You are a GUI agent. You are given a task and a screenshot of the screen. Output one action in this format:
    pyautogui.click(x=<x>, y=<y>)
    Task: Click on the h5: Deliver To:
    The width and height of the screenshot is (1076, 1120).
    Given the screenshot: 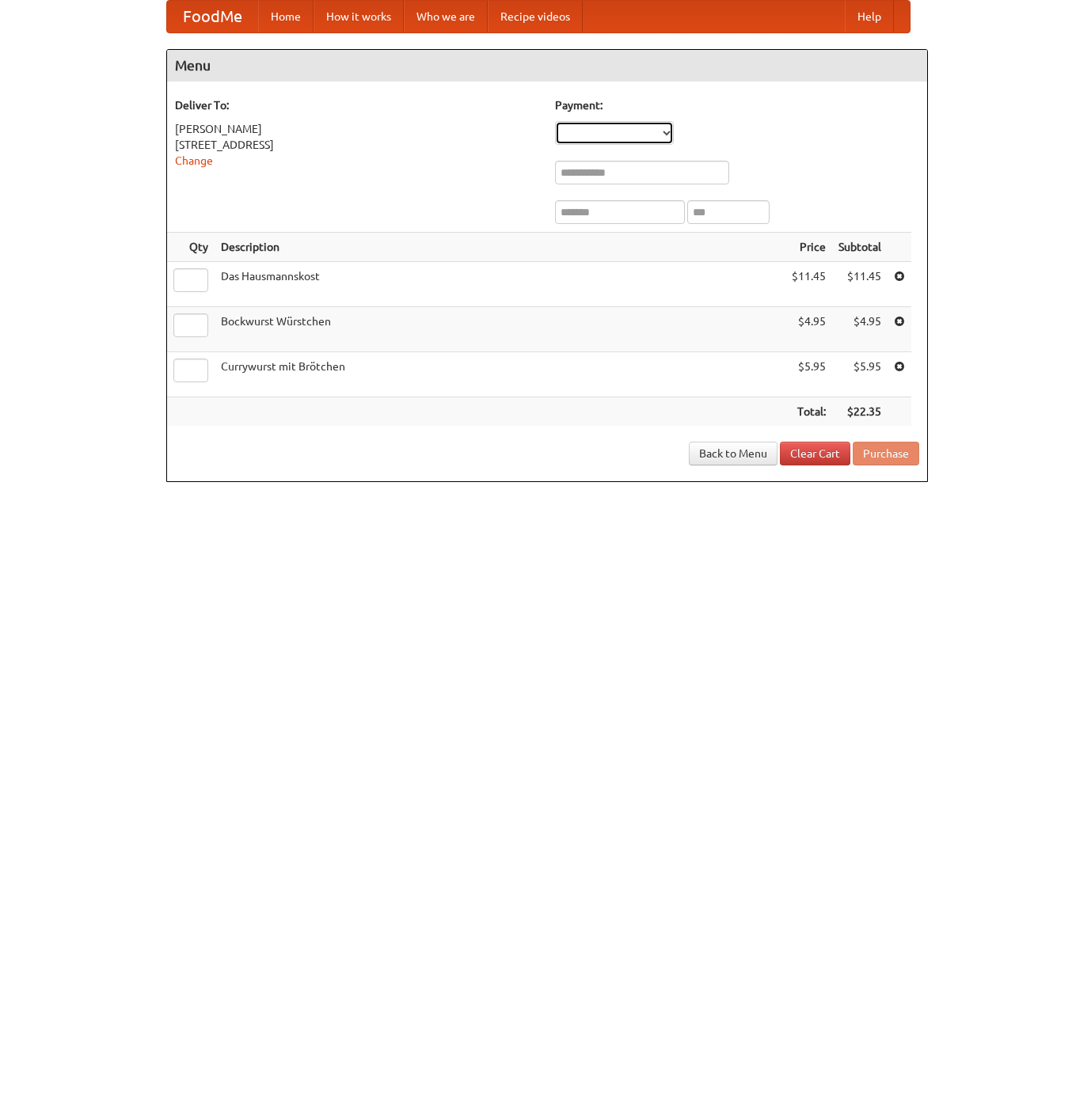 What is the action you would take?
    pyautogui.click(x=357, y=105)
    